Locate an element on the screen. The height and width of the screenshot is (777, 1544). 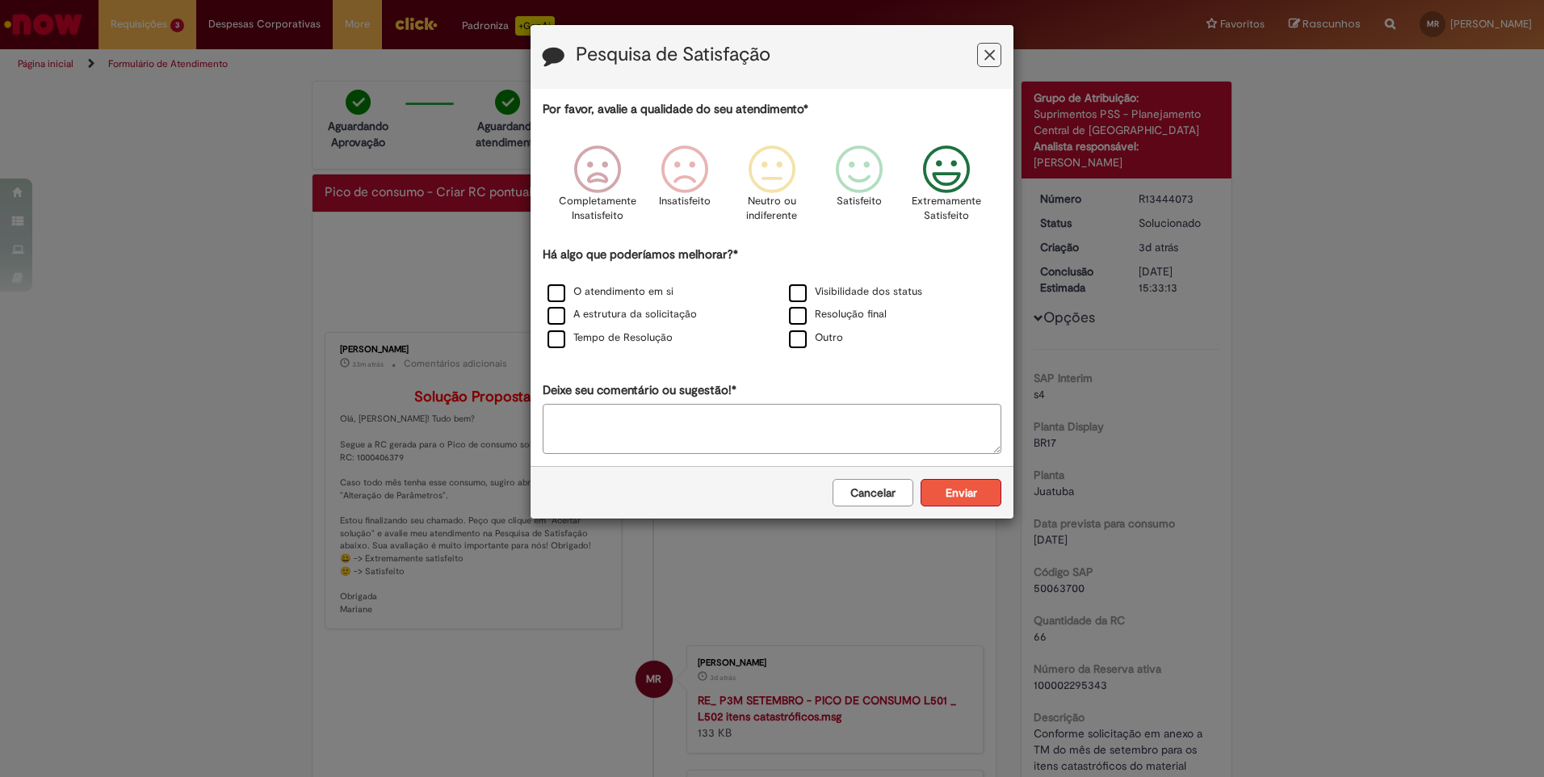
button: Cancelar is located at coordinates (873, 493).